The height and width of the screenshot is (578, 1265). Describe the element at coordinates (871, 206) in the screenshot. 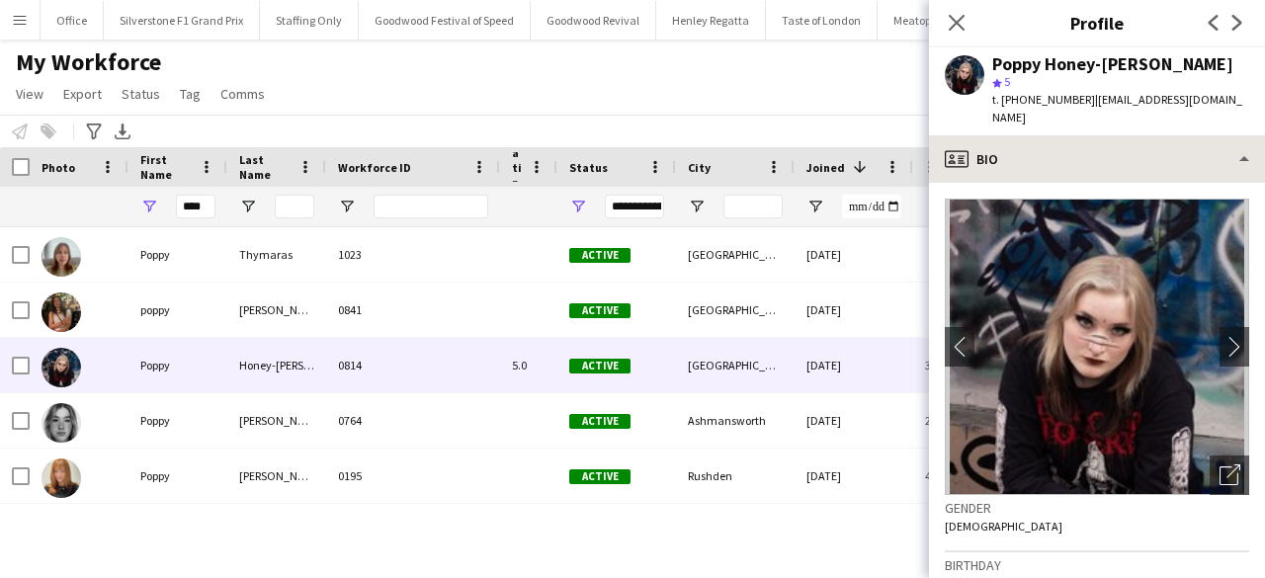

I see `input: Joined Filter Input` at that location.